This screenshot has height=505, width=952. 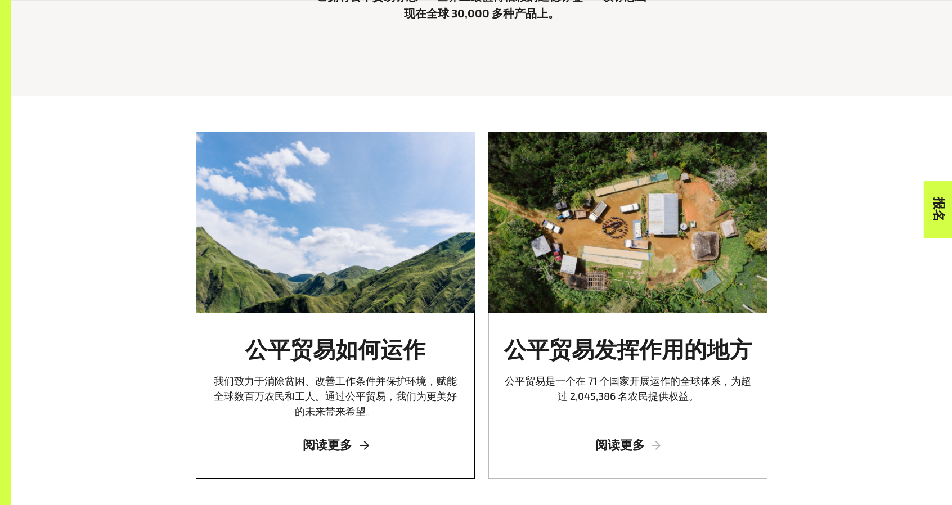 What do you see at coordinates (335, 305) in the screenshot?
I see `a: 公平贸易如何运作我们致力于消除贫困、改善工作条件并保护环境，赋能全球数百万农民和工人。通过公平贸易，我们为更美好的未来带来希望。 阅读更多` at bounding box center [335, 305].